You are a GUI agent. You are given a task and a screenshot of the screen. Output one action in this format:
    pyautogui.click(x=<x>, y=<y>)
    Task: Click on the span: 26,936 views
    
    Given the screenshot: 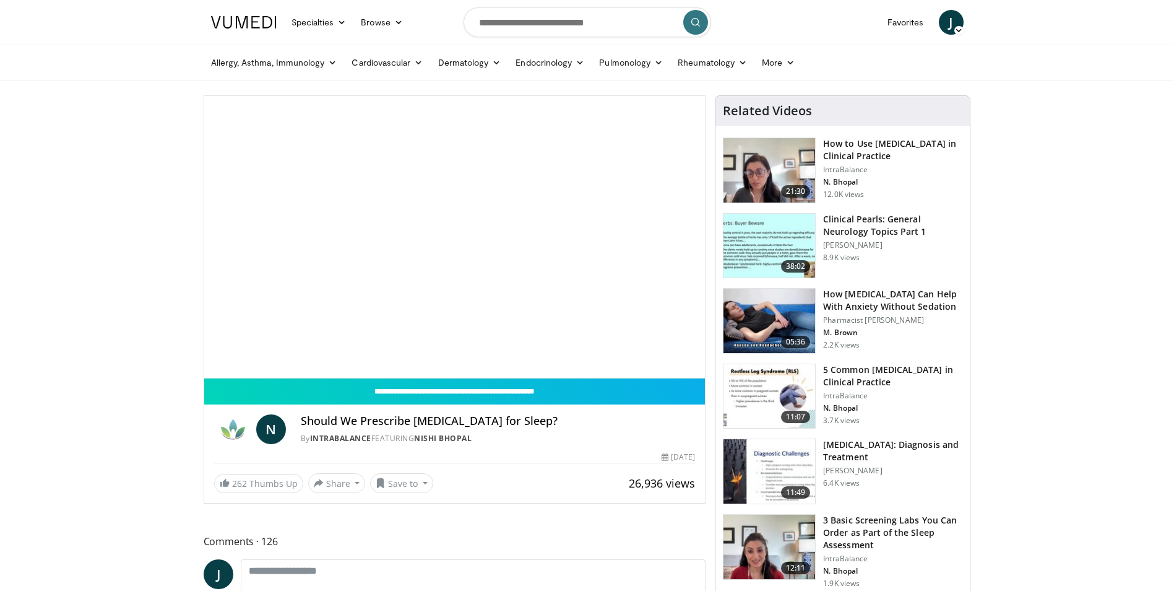 What is the action you would take?
    pyautogui.click(x=662, y=483)
    